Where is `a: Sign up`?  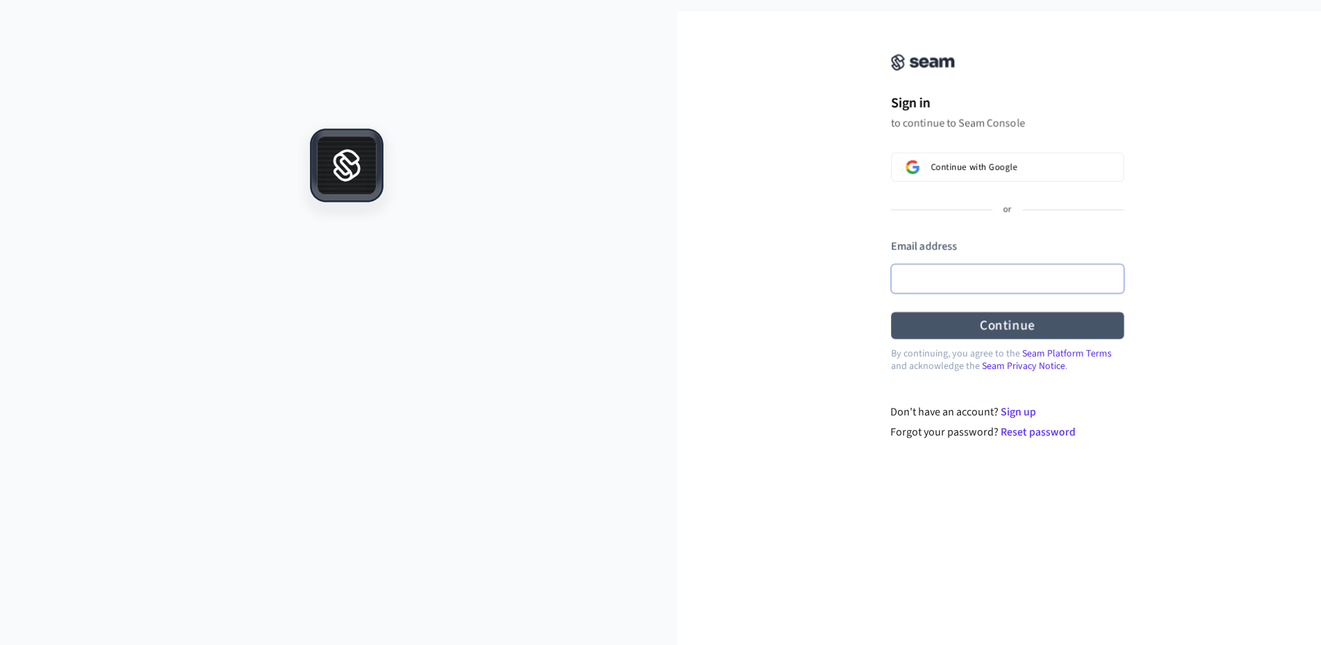 a: Sign up is located at coordinates (1018, 412).